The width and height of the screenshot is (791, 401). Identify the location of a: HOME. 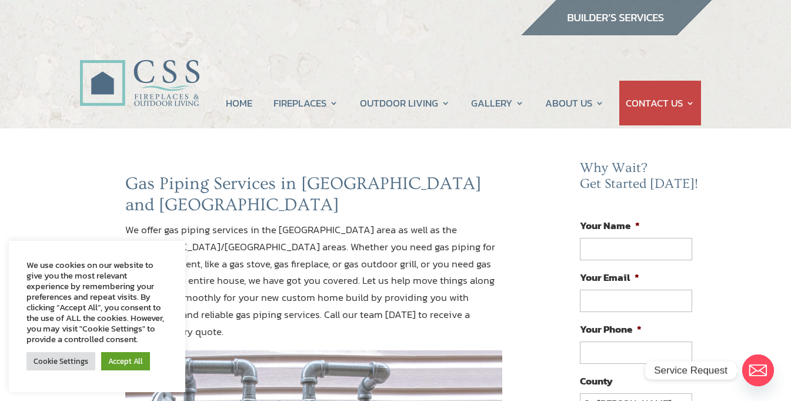
(239, 103).